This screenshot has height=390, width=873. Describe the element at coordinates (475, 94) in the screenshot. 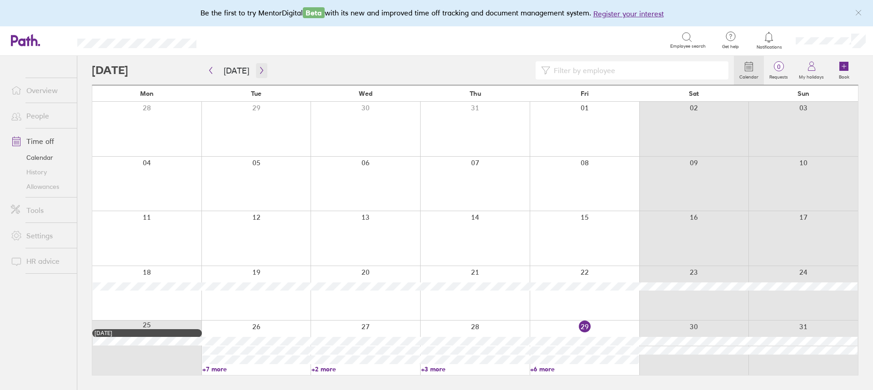

I see `span: Thu` at that location.